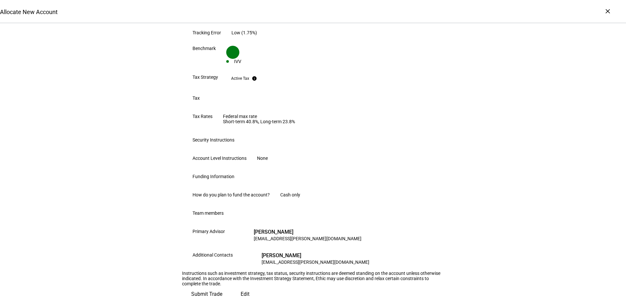 This screenshot has width=626, height=302. What do you see at coordinates (242, 236) in the screenshot?
I see `div: DJ` at bounding box center [242, 236].